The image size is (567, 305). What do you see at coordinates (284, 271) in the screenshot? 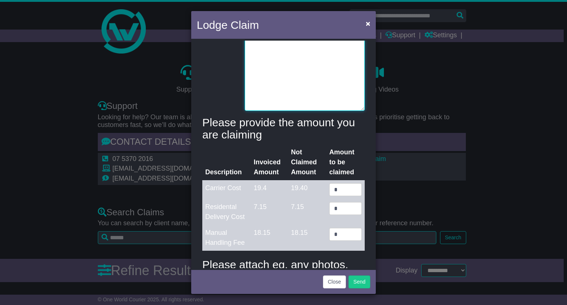
I see `h4: Please attach eg. any photos, quotes to fix, invoices etc.` at bounding box center [284, 271].